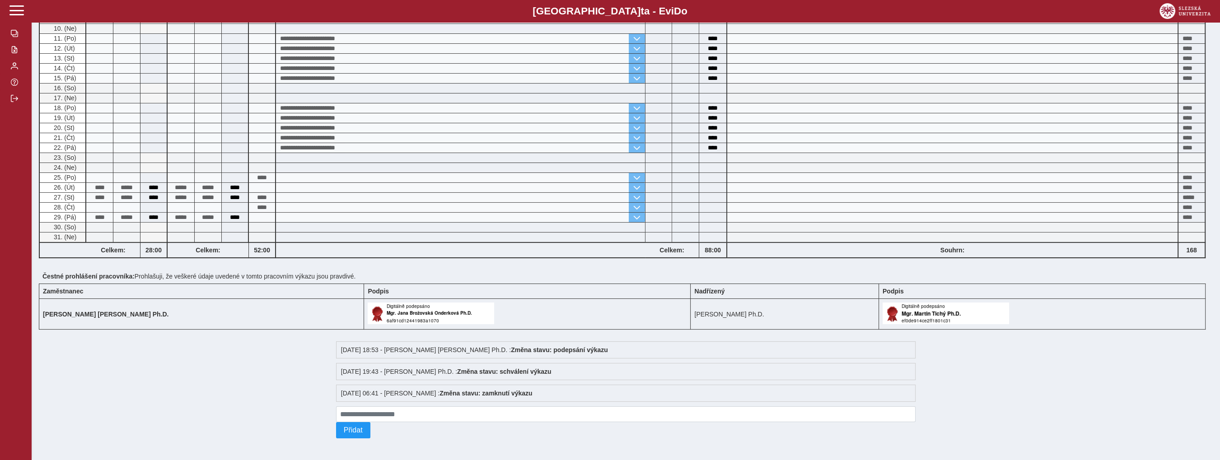 The image size is (1220, 460). I want to click on span: 24. (Ne), so click(64, 168).